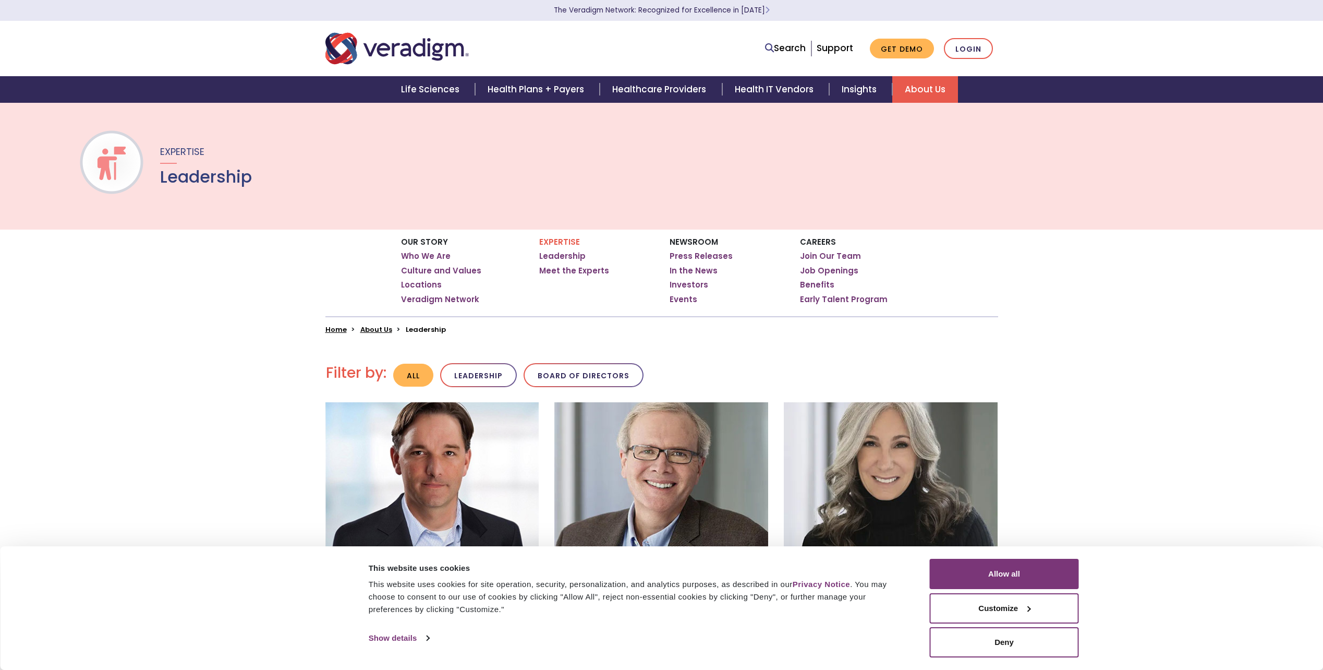 The height and width of the screenshot is (670, 1323). Describe the element at coordinates (1005, 574) in the screenshot. I see `button: Allow all` at that location.